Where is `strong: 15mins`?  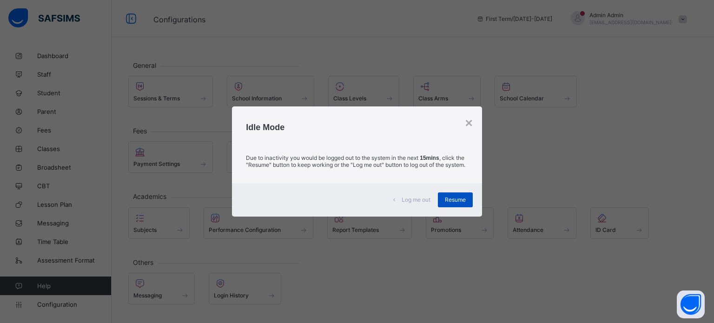
strong: 15mins is located at coordinates (429, 158).